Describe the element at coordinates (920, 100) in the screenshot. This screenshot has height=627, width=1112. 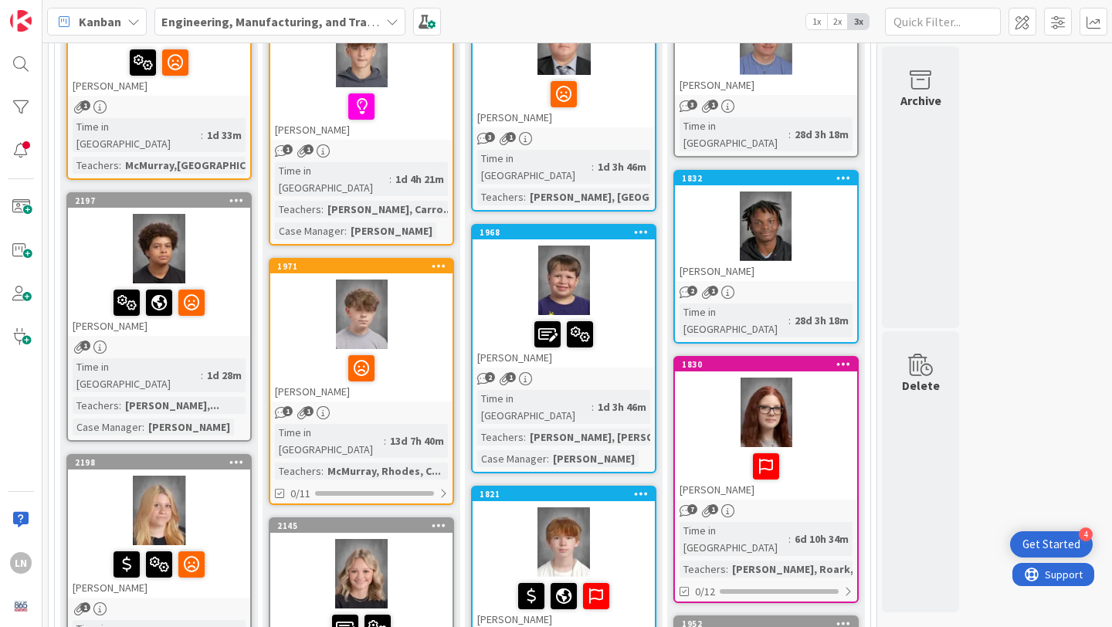
I see `div: Archive` at that location.